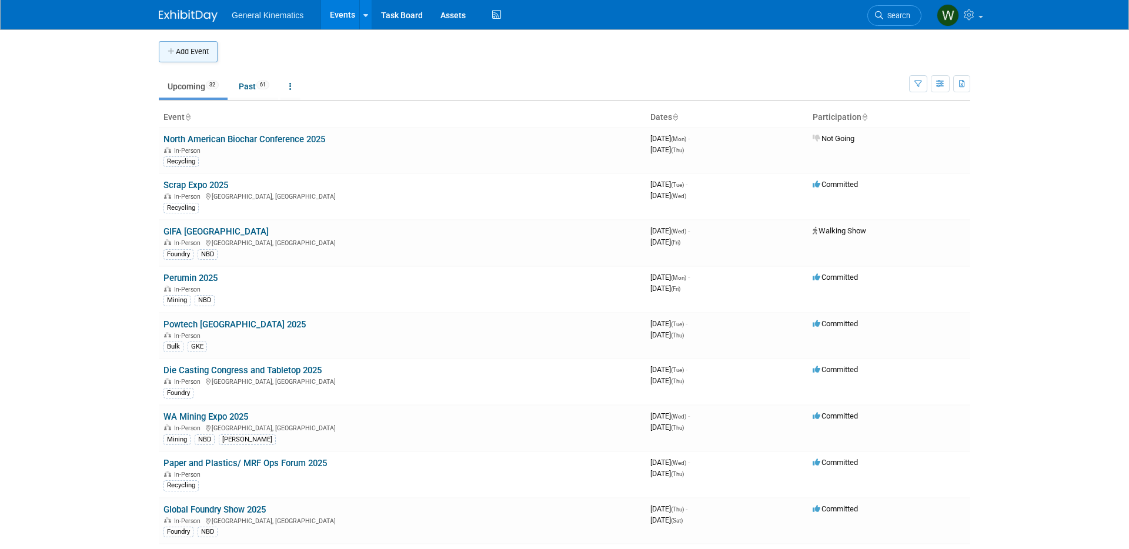  Describe the element at coordinates (242, 370) in the screenshot. I see `a: Die Casting Congress and Tabletop 2025` at that location.